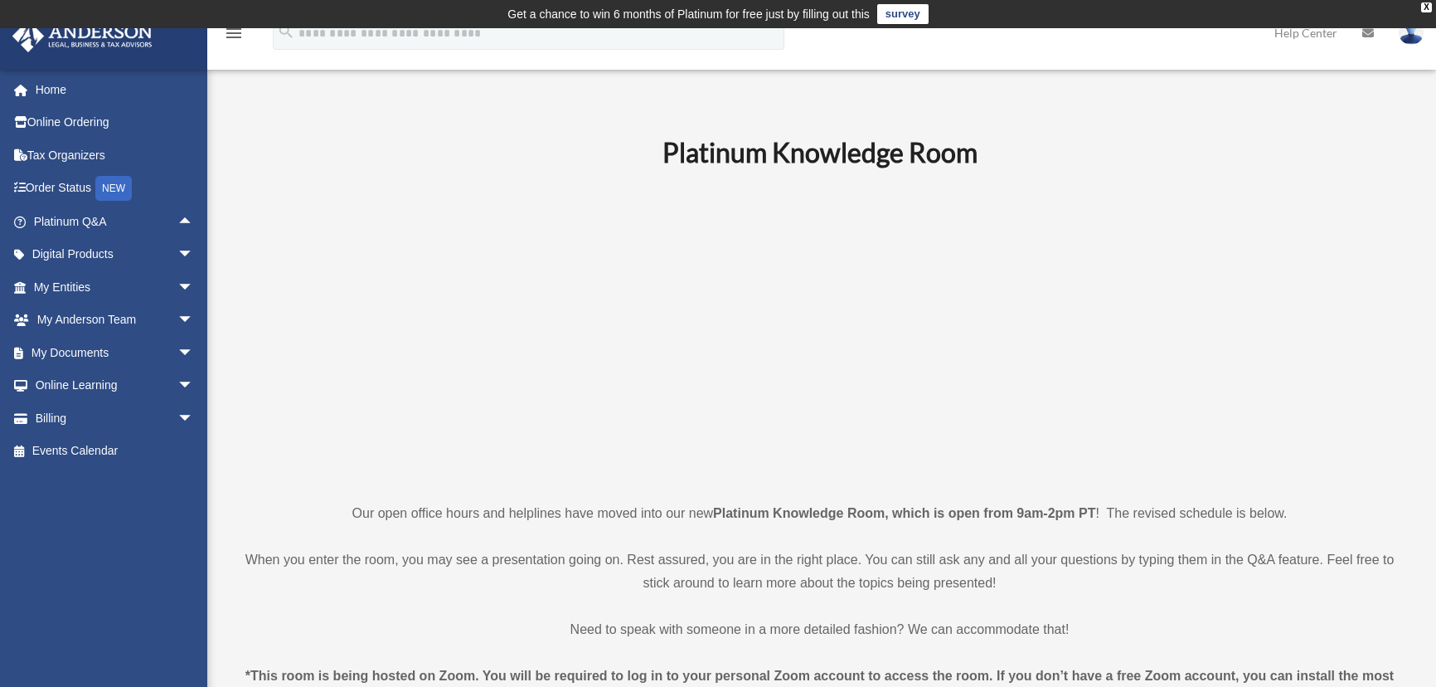 The height and width of the screenshot is (687, 1436). I want to click on div: close, so click(1426, 7).